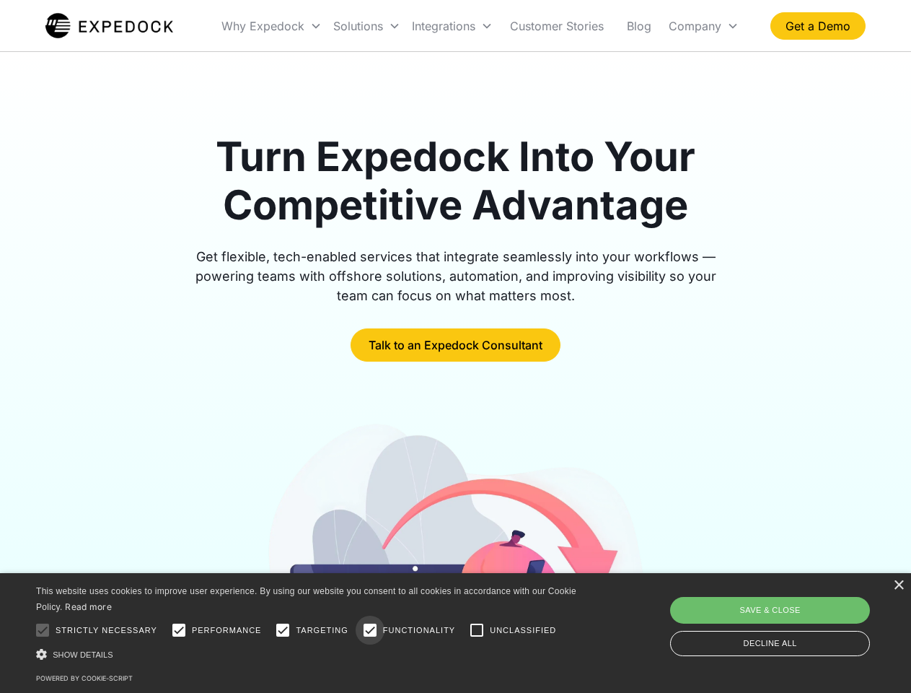  I want to click on h1: Turn Expedock Into Your Competitive Advantage, so click(456, 181).